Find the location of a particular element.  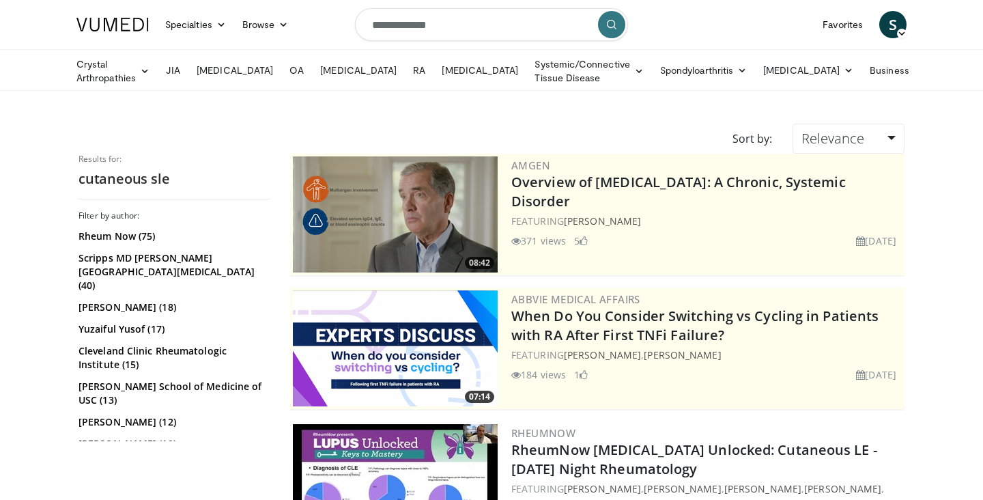

div: FEATURING , is located at coordinates (707, 354).